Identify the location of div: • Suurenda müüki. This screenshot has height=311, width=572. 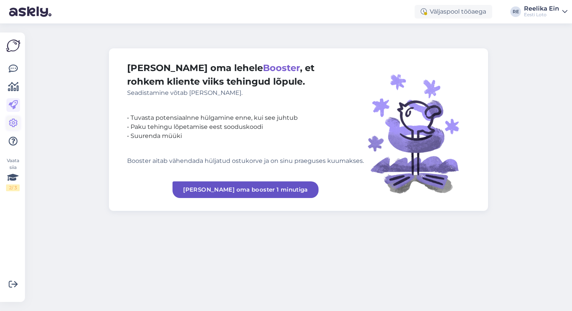
(246, 136).